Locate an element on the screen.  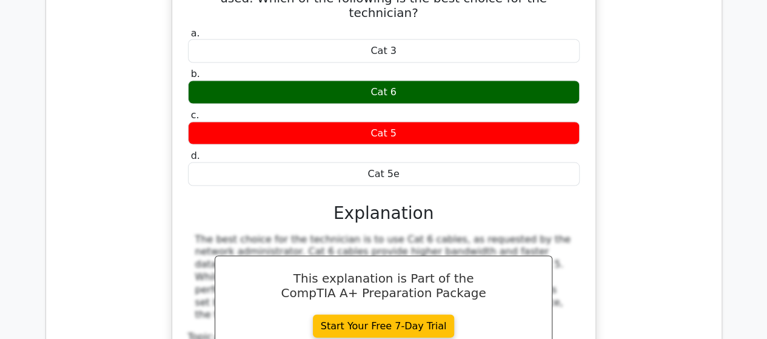
div: Cat 5 is located at coordinates (384, 133).